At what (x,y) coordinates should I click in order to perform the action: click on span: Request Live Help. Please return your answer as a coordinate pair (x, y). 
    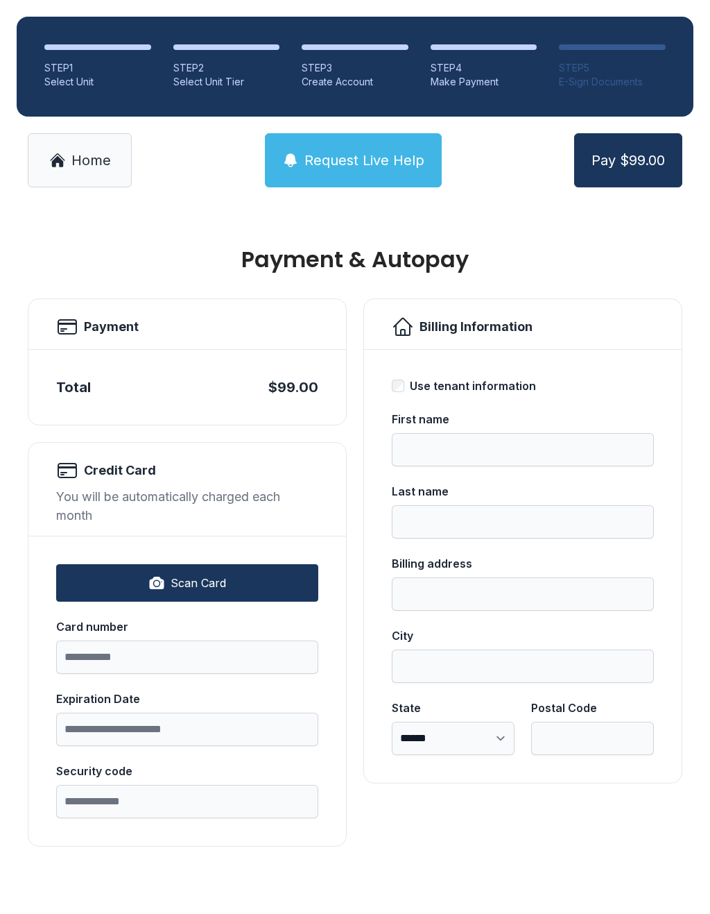
    Looking at the image, I should click on (364, 160).